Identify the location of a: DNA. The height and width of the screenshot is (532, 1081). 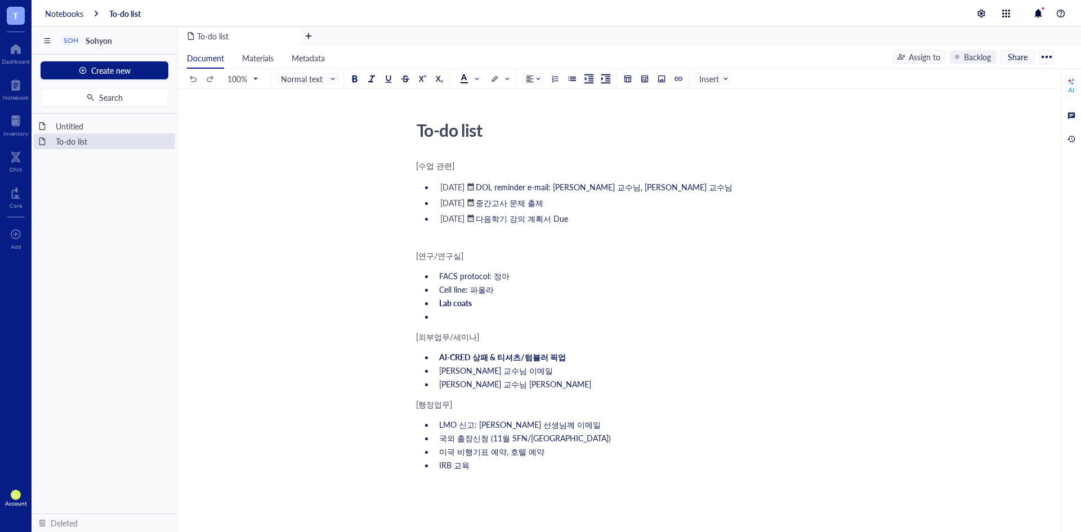
(16, 160).